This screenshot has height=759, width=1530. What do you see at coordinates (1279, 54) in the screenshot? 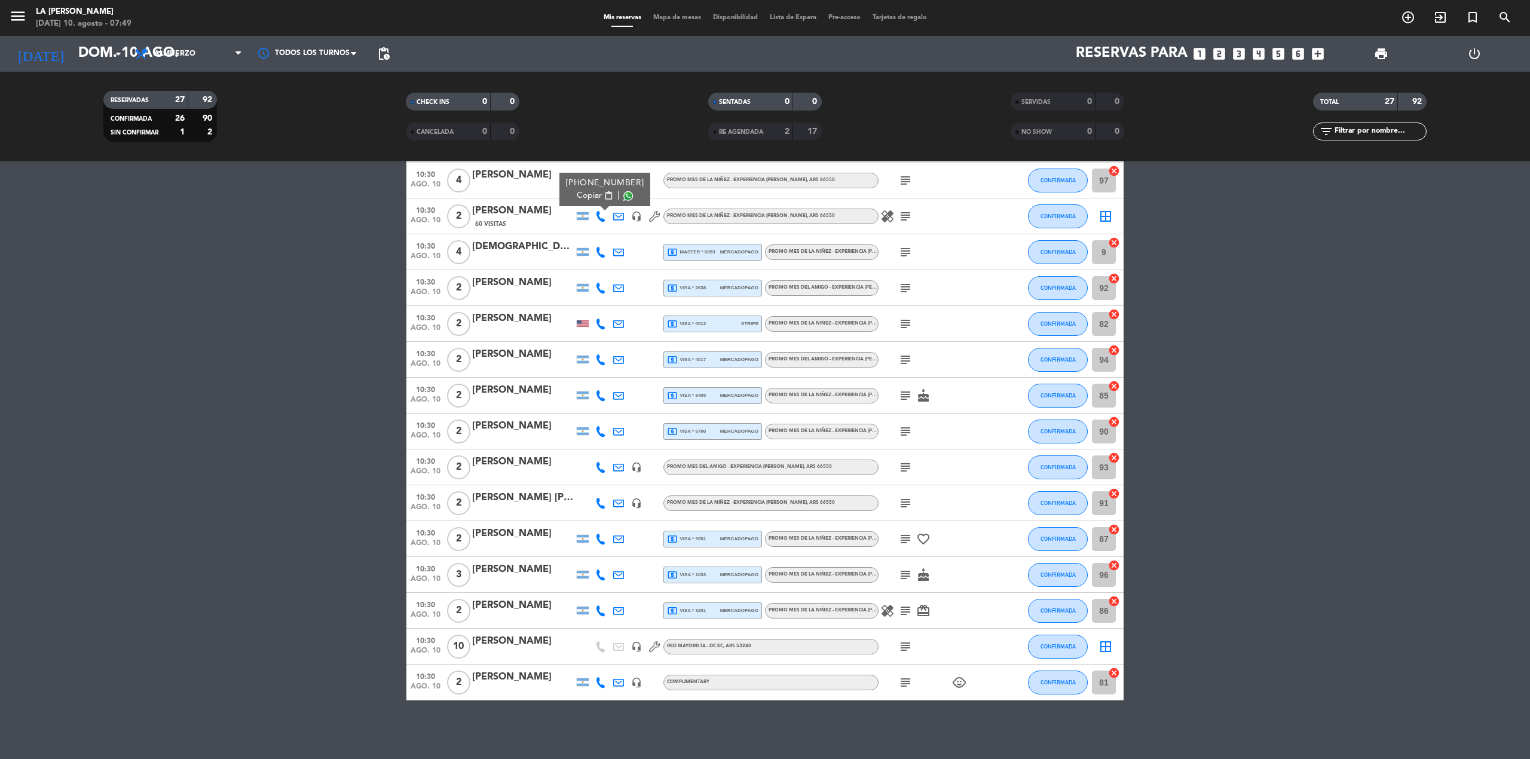
I see `i: looks_5` at bounding box center [1279, 54].